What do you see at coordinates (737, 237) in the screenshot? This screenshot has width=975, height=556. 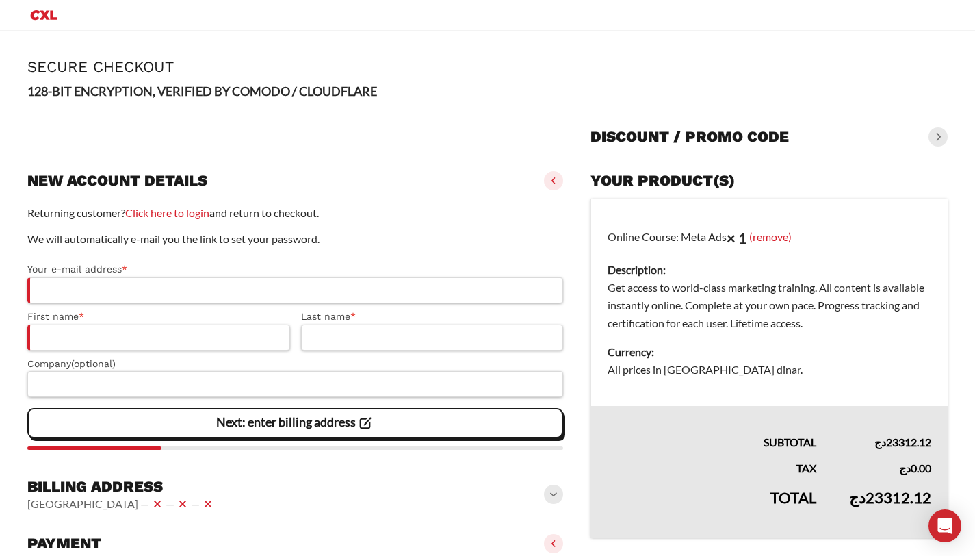 I see `strong: × 1` at bounding box center [737, 237].